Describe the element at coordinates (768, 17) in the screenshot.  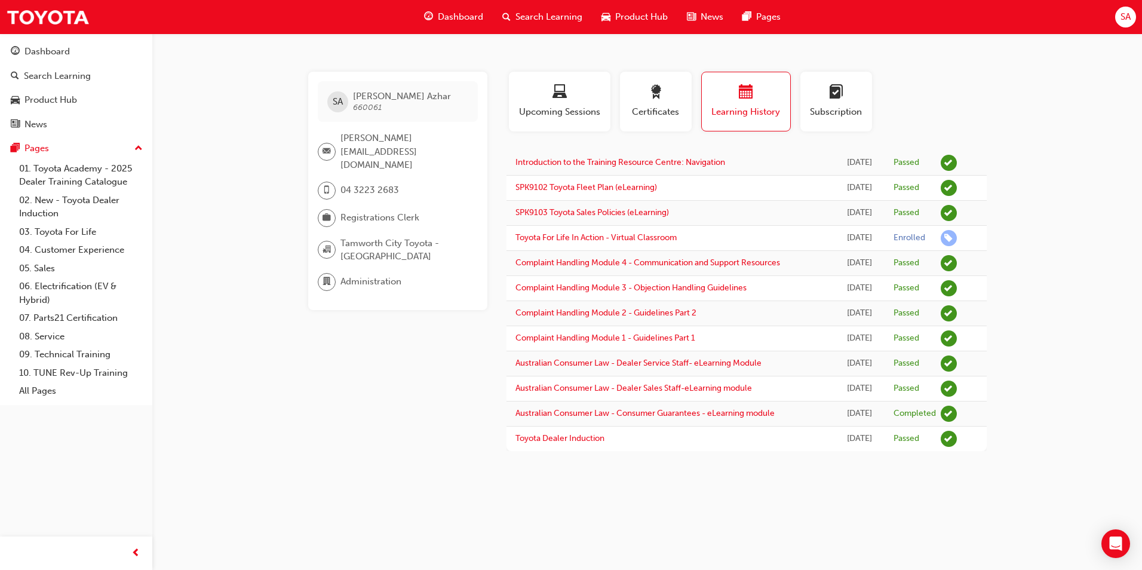
I see `span: Pages` at that location.